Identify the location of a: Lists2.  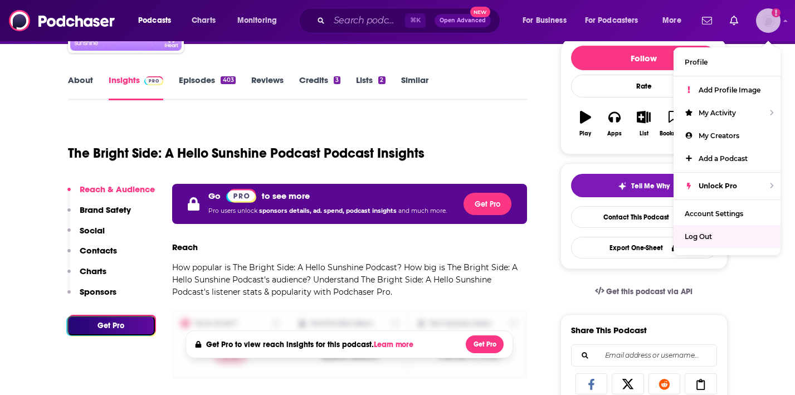
(371, 88).